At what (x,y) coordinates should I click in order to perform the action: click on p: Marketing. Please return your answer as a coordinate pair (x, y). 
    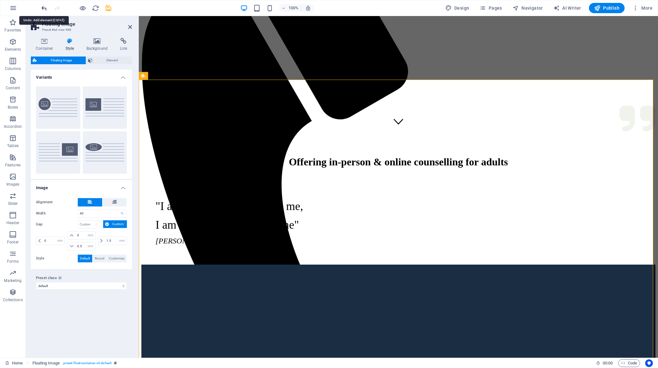
    Looking at the image, I should click on (13, 281).